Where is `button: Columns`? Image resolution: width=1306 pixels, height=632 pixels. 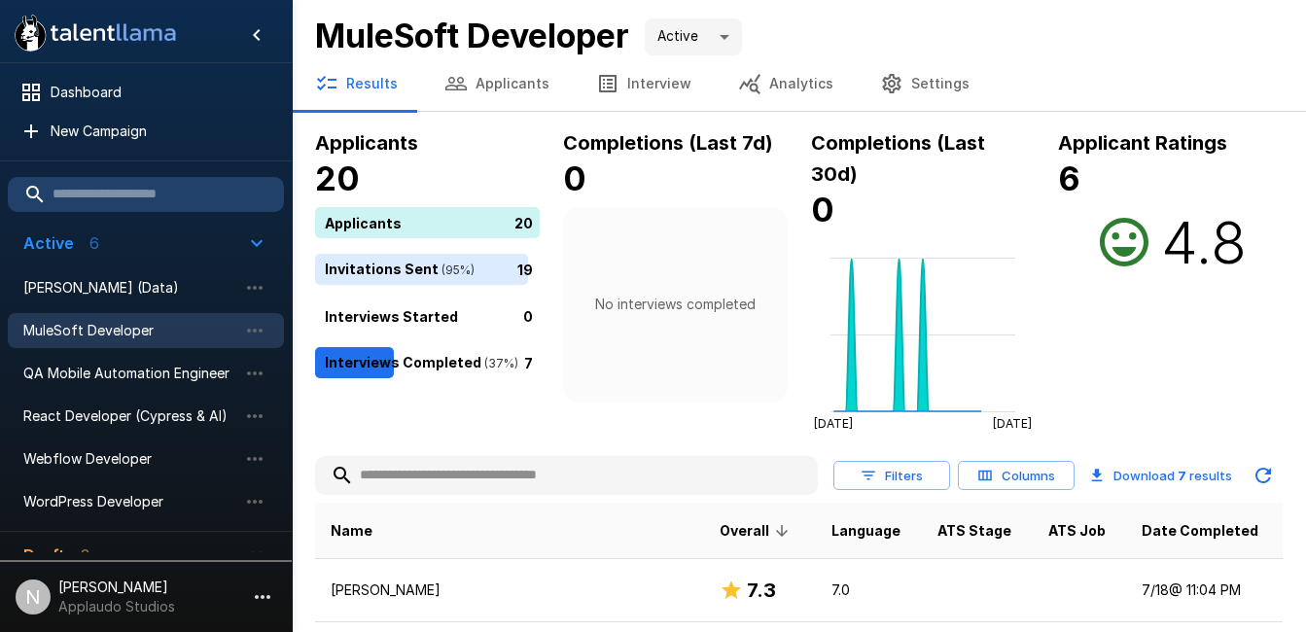
button: Columns is located at coordinates (1016, 475).